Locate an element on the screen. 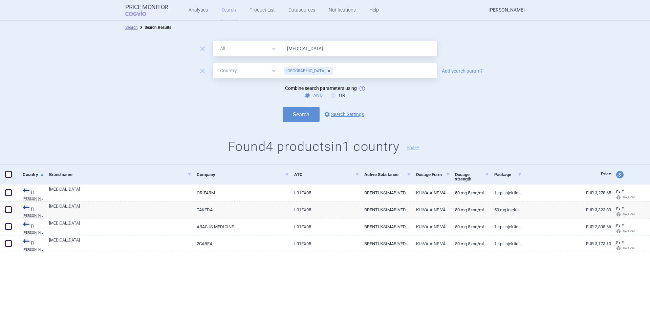 Image resolution: width=650 pixels, height=309 pixels. a: EUR 2,898.66 is located at coordinates (567, 226).